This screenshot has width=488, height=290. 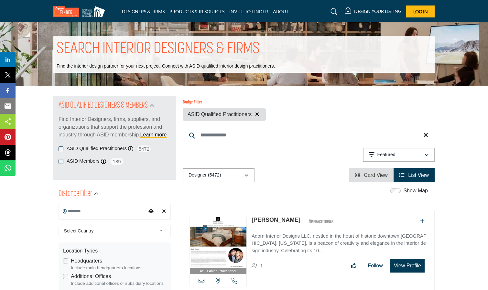 I want to click on div: Clear search location, so click(x=164, y=211).